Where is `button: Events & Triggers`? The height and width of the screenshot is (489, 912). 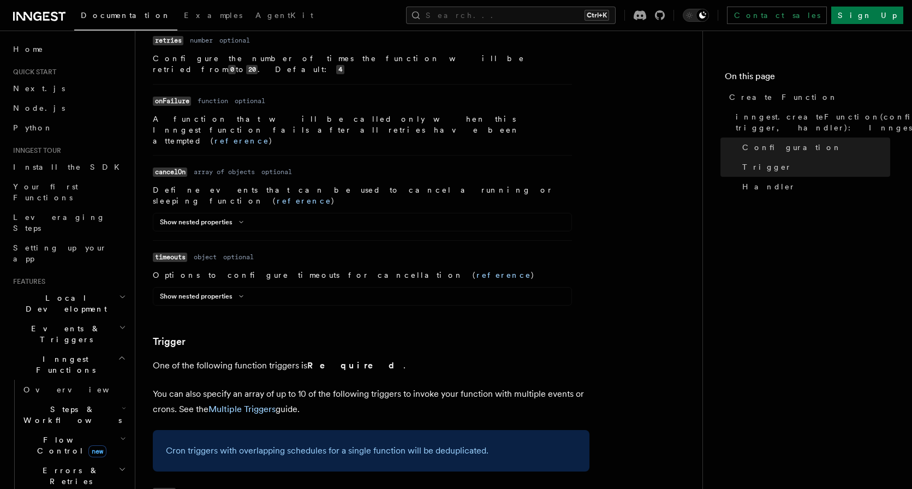 button: Events & Triggers is located at coordinates (68, 334).